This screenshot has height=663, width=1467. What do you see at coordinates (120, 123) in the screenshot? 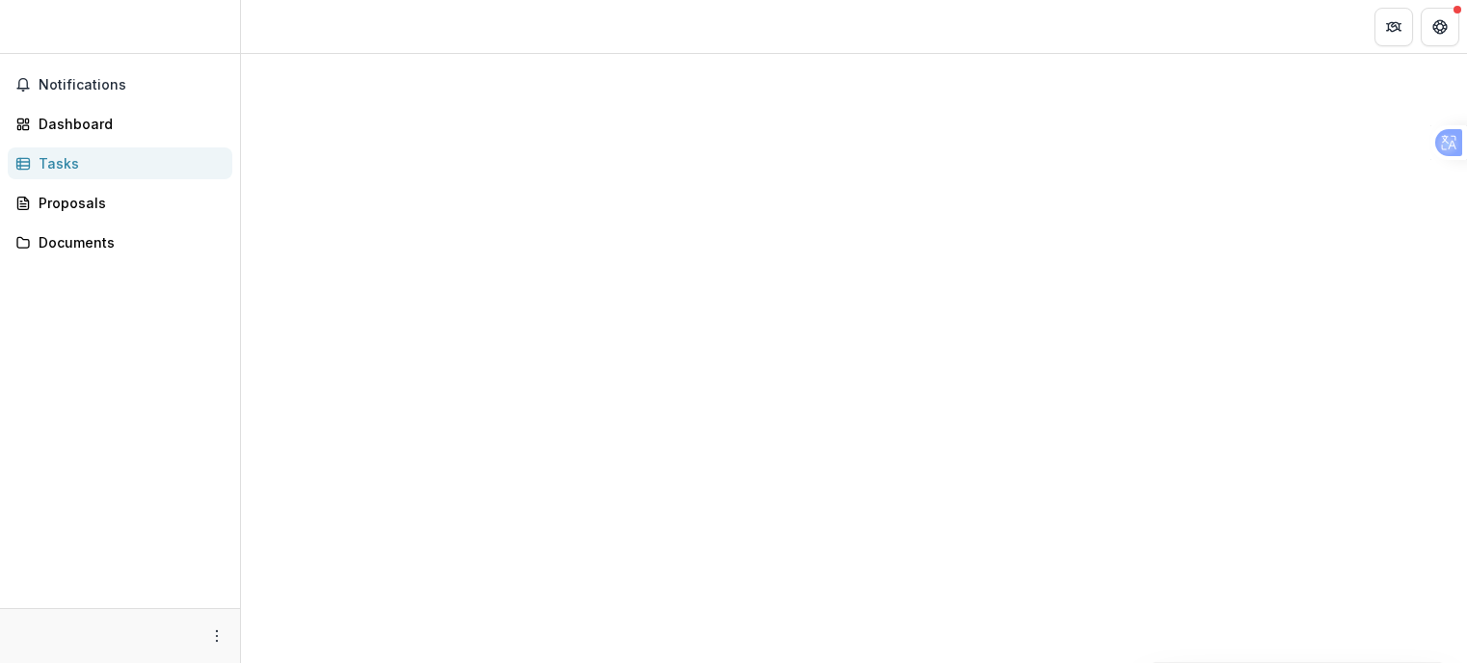
I see `a: Dashboard` at bounding box center [120, 123].